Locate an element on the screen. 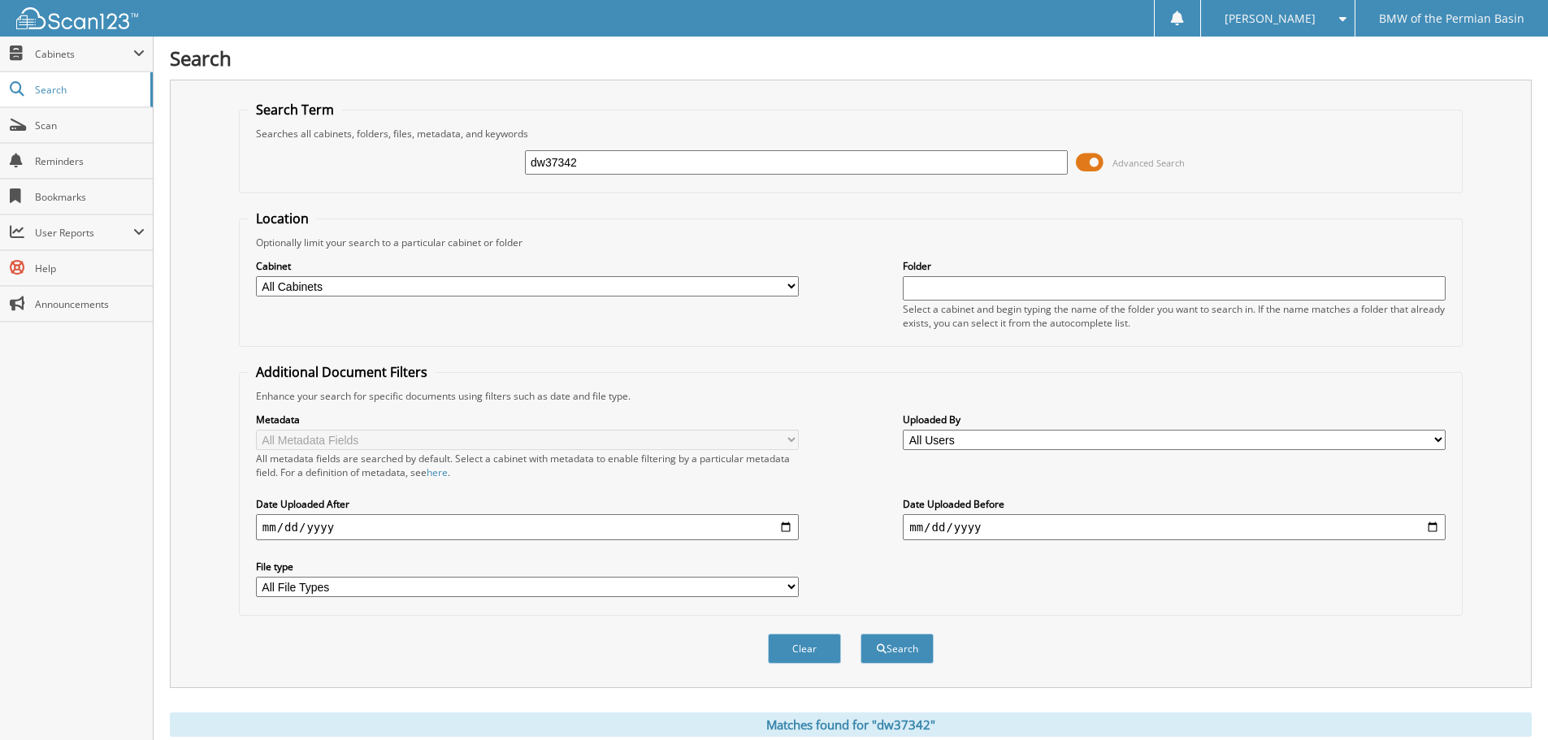 The height and width of the screenshot is (740, 1548). input: end is located at coordinates (1174, 527).